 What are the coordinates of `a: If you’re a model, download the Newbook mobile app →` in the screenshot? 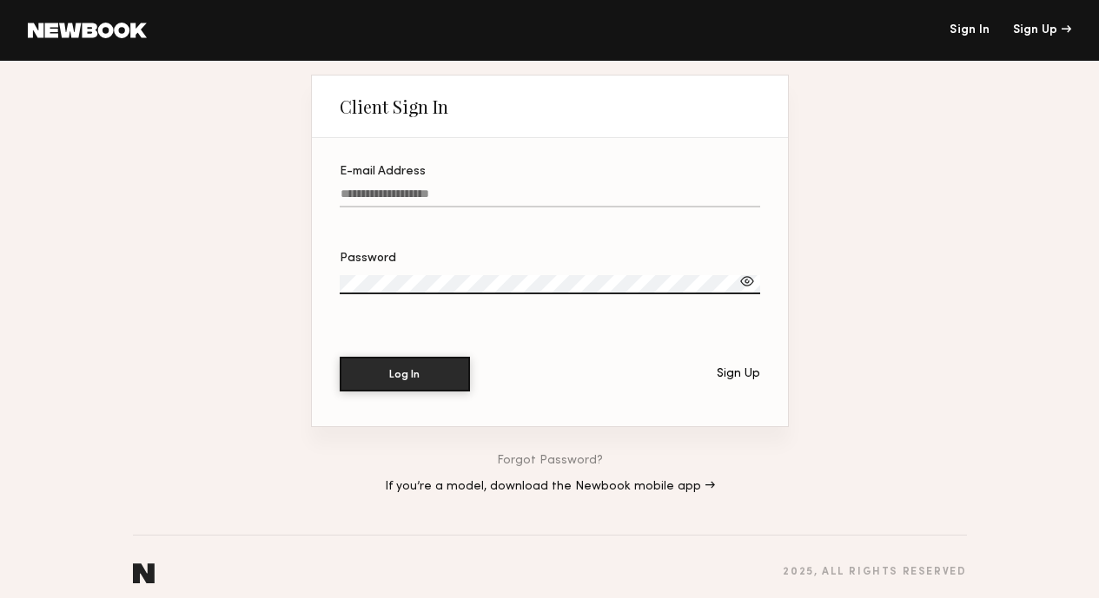 It's located at (550, 487).